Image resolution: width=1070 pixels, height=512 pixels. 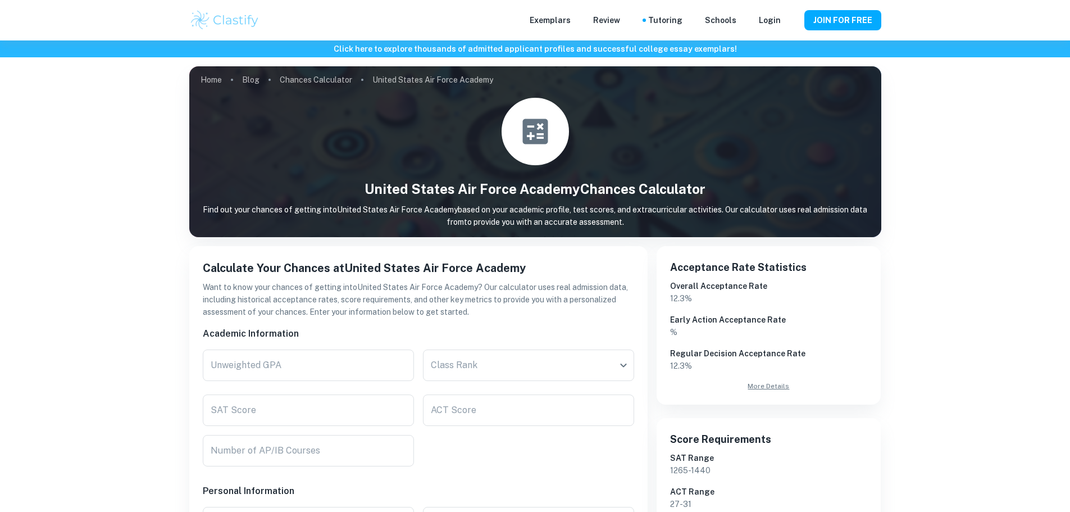 I want to click on p: Review, so click(x=607, y=20).